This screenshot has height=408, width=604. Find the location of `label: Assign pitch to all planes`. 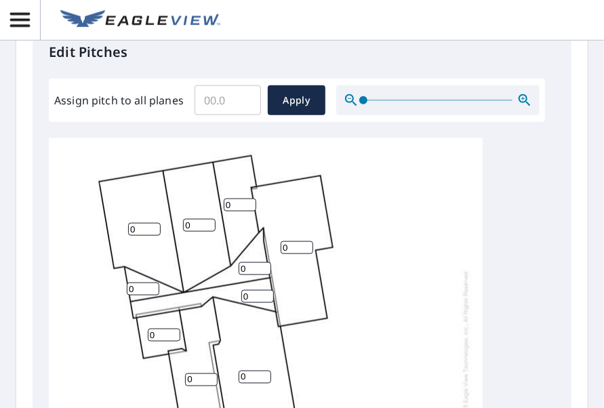

label: Assign pitch to all planes is located at coordinates (119, 100).